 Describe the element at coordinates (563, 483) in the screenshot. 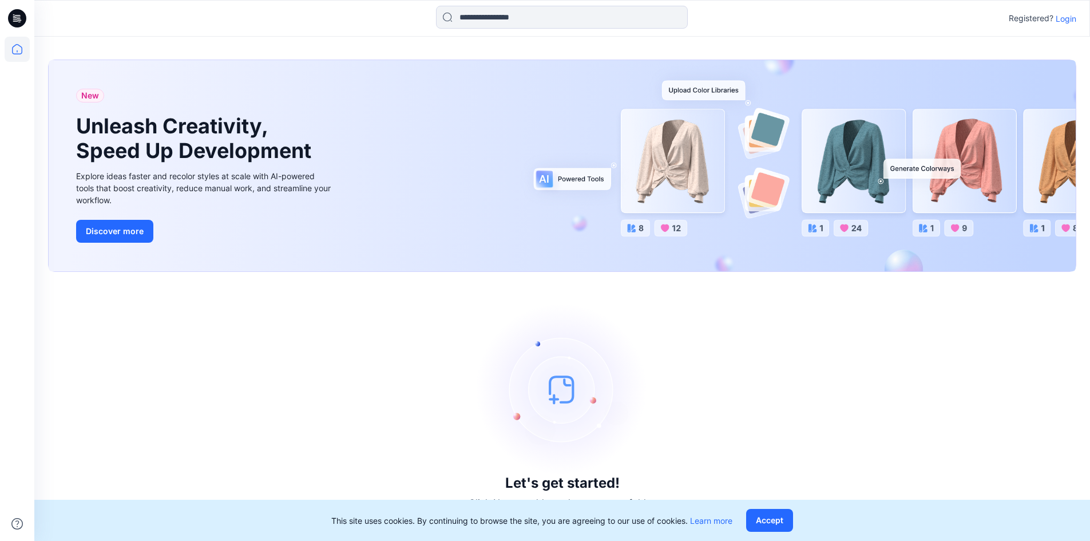

I see `h3: Let's get started!` at that location.